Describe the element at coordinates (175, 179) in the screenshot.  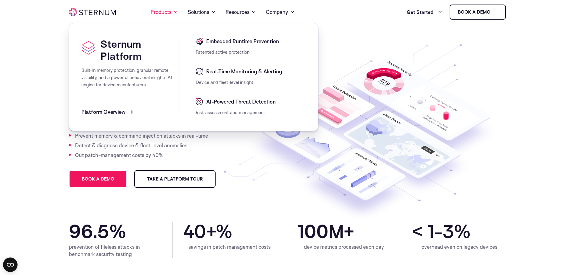
I see `span: Take a Platform Tour` at that location.